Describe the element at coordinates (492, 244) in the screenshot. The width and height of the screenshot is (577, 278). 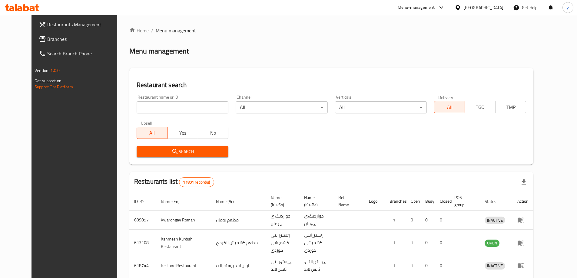
I see `div: OPEN` at that location.